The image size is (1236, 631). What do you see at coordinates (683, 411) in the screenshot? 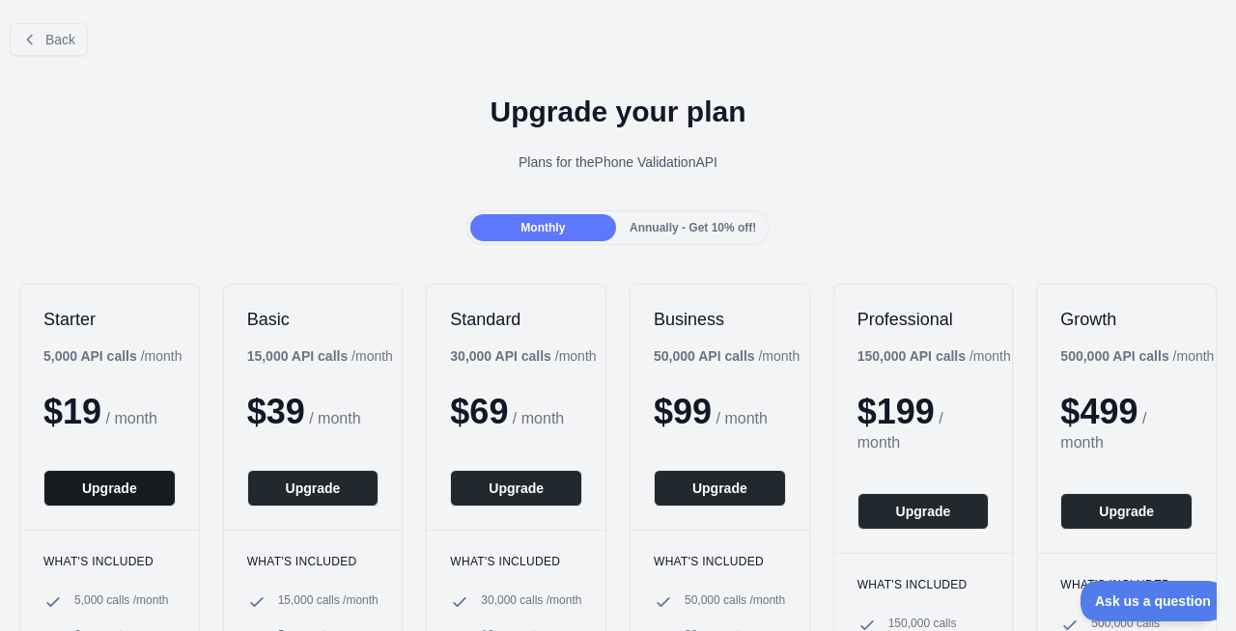
I see `span: $ 99` at bounding box center [683, 411].